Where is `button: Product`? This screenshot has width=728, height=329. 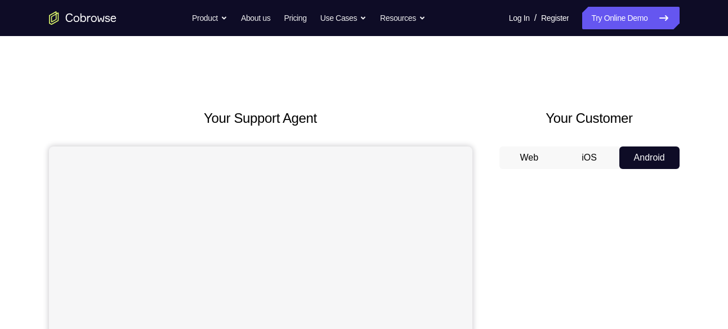 button: Product is located at coordinates (209, 18).